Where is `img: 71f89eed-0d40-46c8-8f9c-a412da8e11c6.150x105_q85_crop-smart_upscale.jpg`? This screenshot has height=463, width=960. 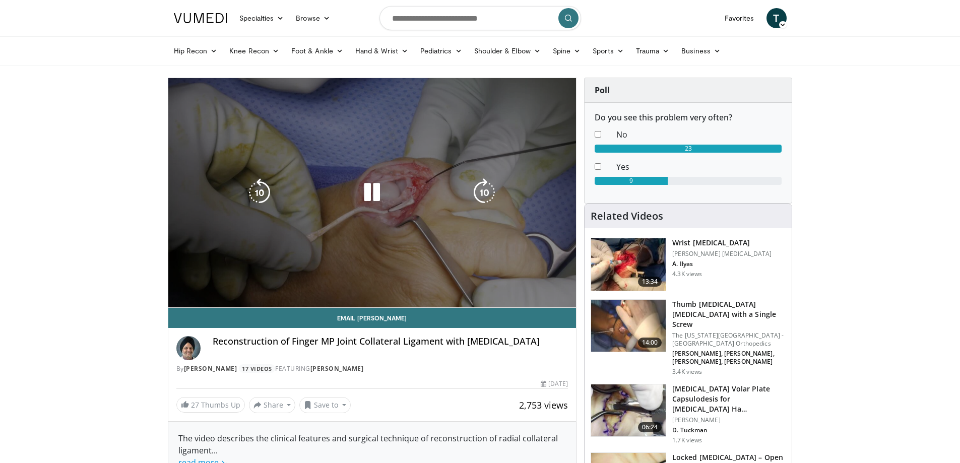 img: 71f89eed-0d40-46c8-8f9c-a412da8e11c6.150x105_q85_crop-smart_upscale.jpg is located at coordinates (628, 326).